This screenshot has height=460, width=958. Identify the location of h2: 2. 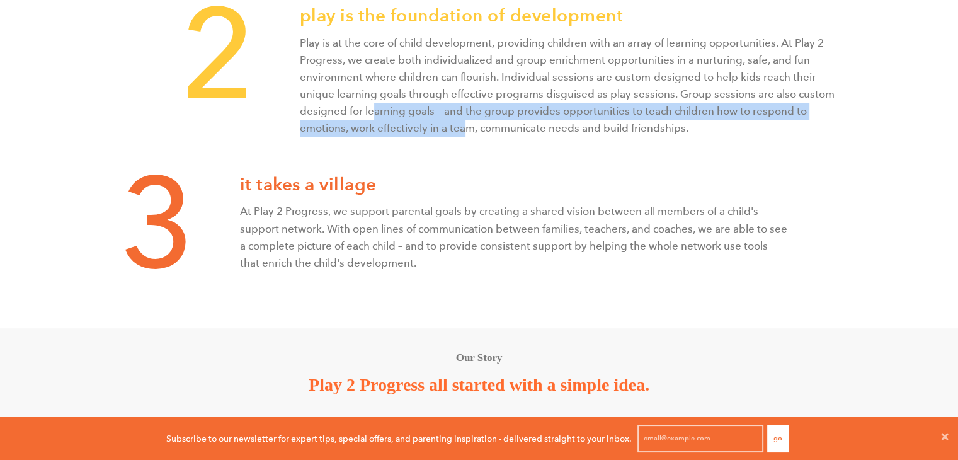
(240, 54).